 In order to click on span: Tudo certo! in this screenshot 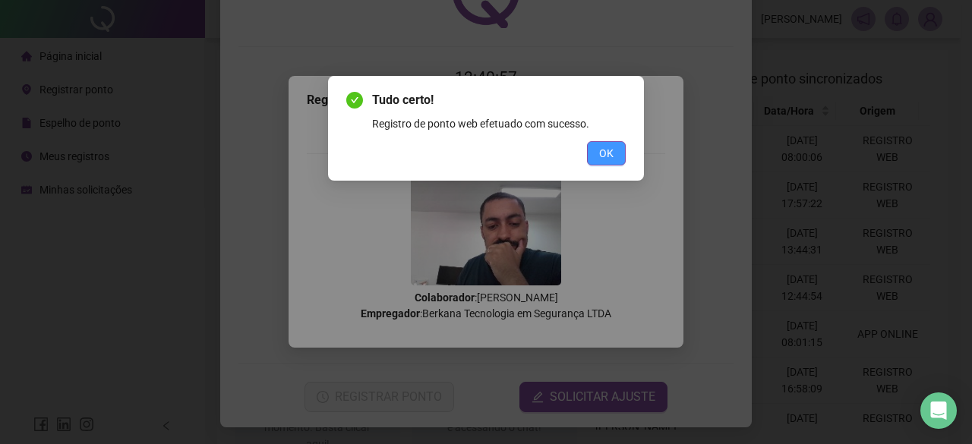, I will do `click(499, 100)`.